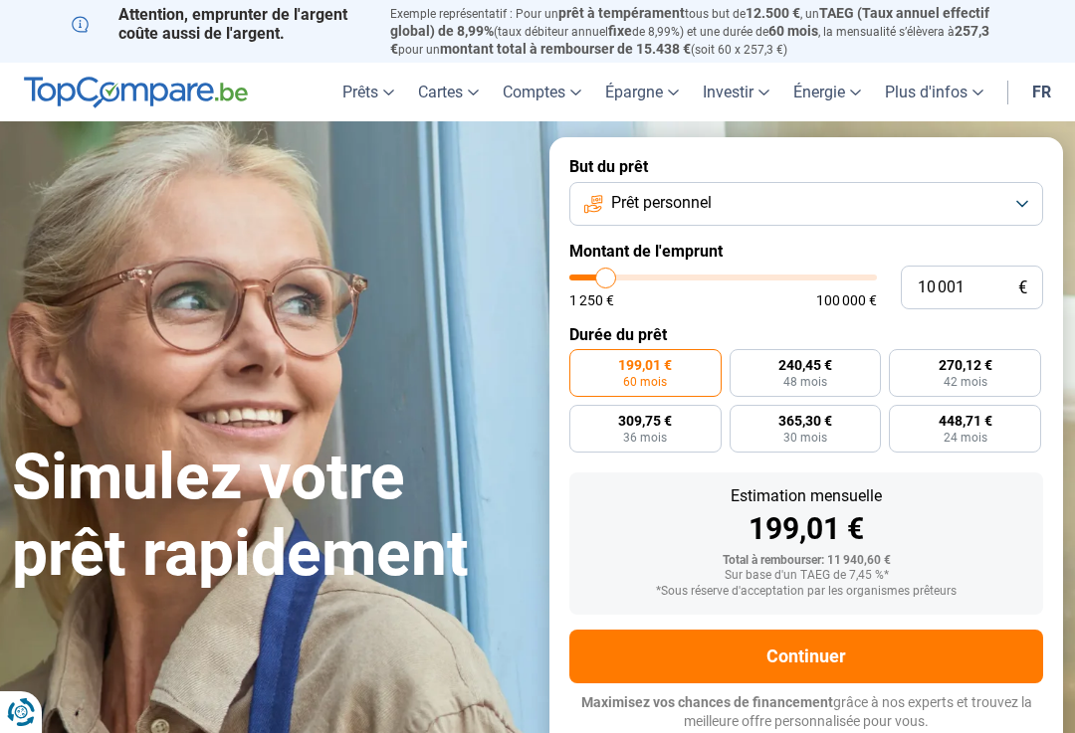 This screenshot has height=733, width=1075. Describe the element at coordinates (806, 204) in the screenshot. I see `button: Prêt personnel` at that location.